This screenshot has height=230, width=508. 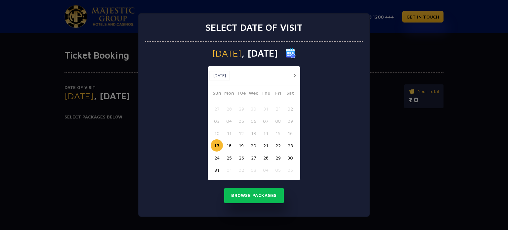 What do you see at coordinates (241, 145) in the screenshot?
I see `button: 19` at bounding box center [241, 145].